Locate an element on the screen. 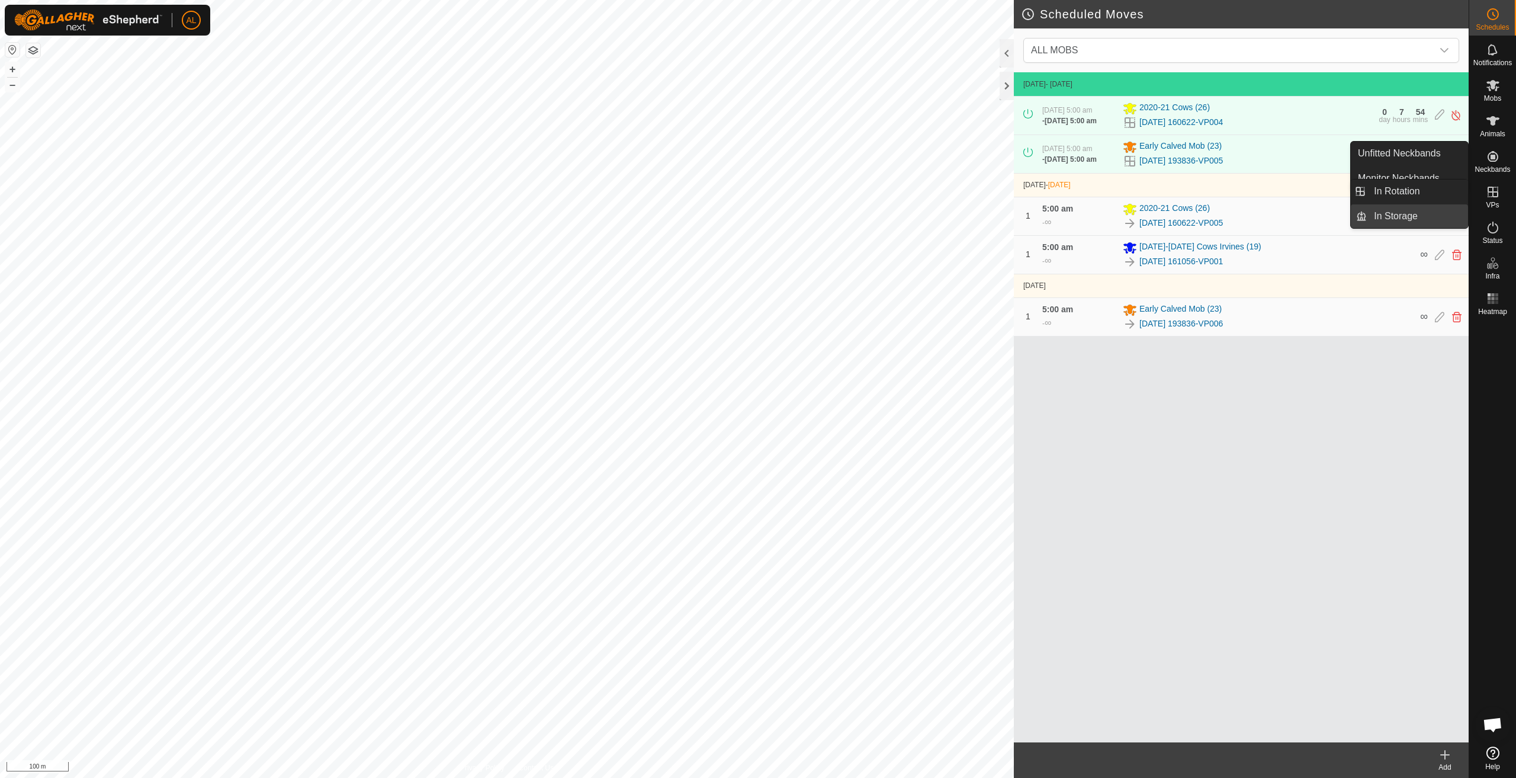 The width and height of the screenshot is (1516, 778). span: Notifications is located at coordinates (1493, 63).